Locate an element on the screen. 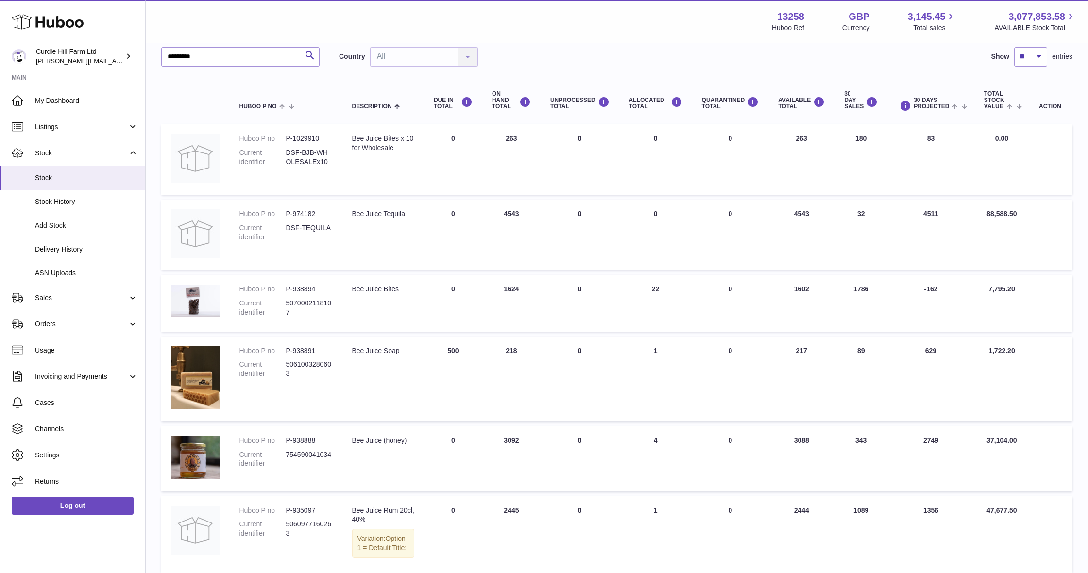  td: 32 is located at coordinates (861, 235).